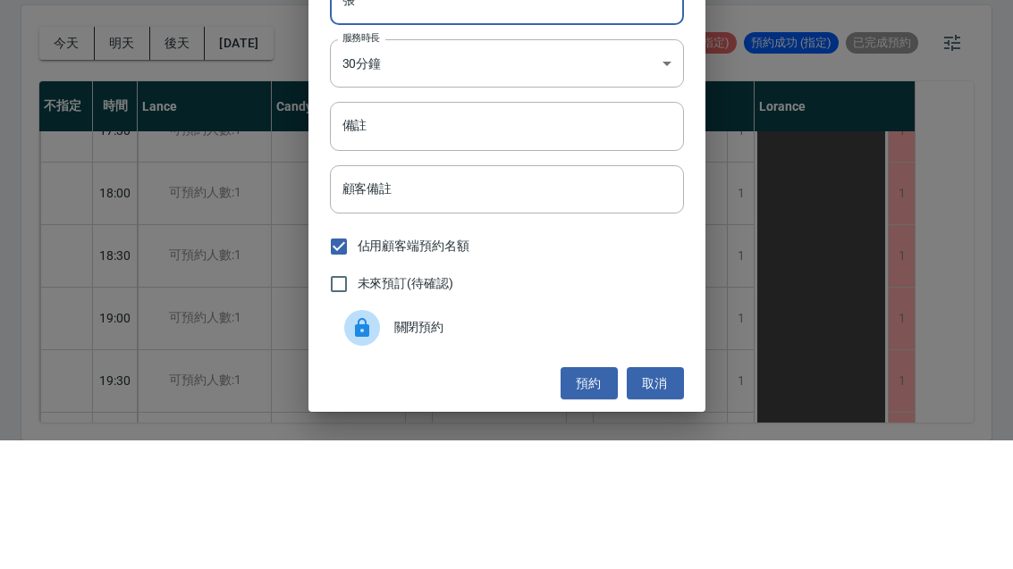 The image size is (1013, 569). I want to click on div: 關閉預約, so click(507, 457).